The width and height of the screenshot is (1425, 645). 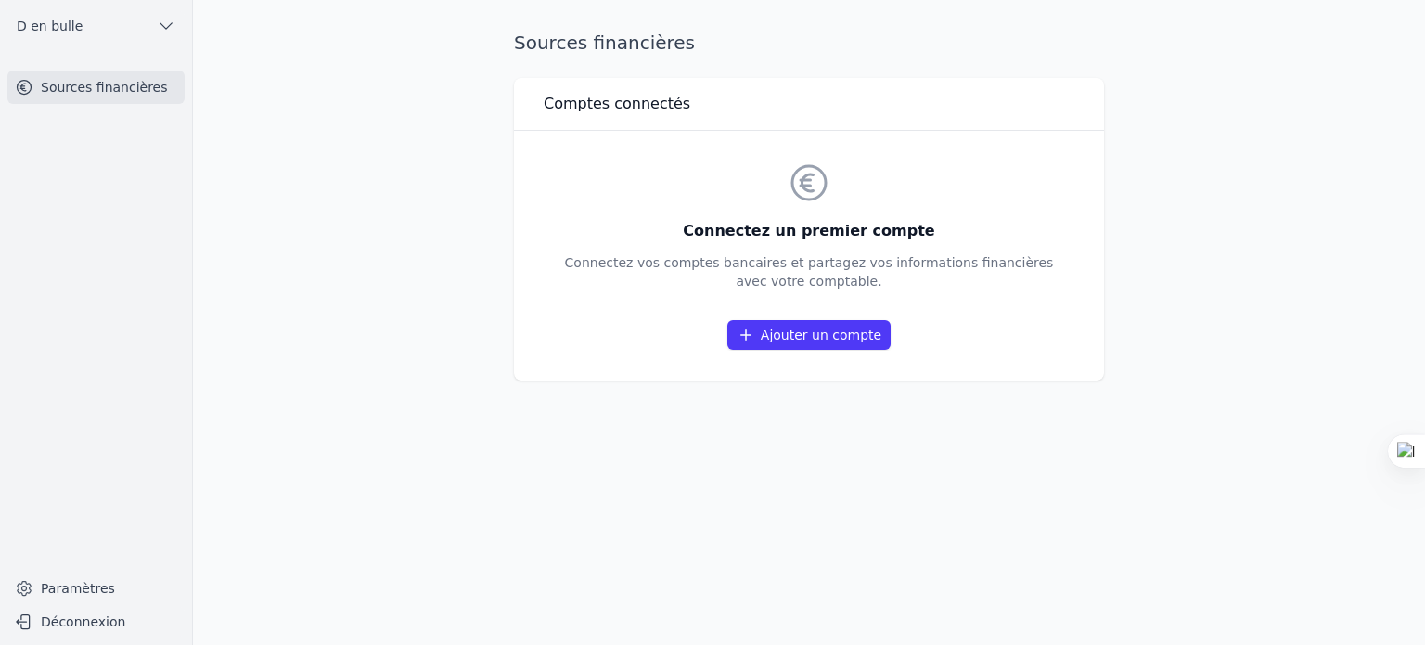 What do you see at coordinates (49, 26) in the screenshot?
I see `span: D en bulle` at bounding box center [49, 26].